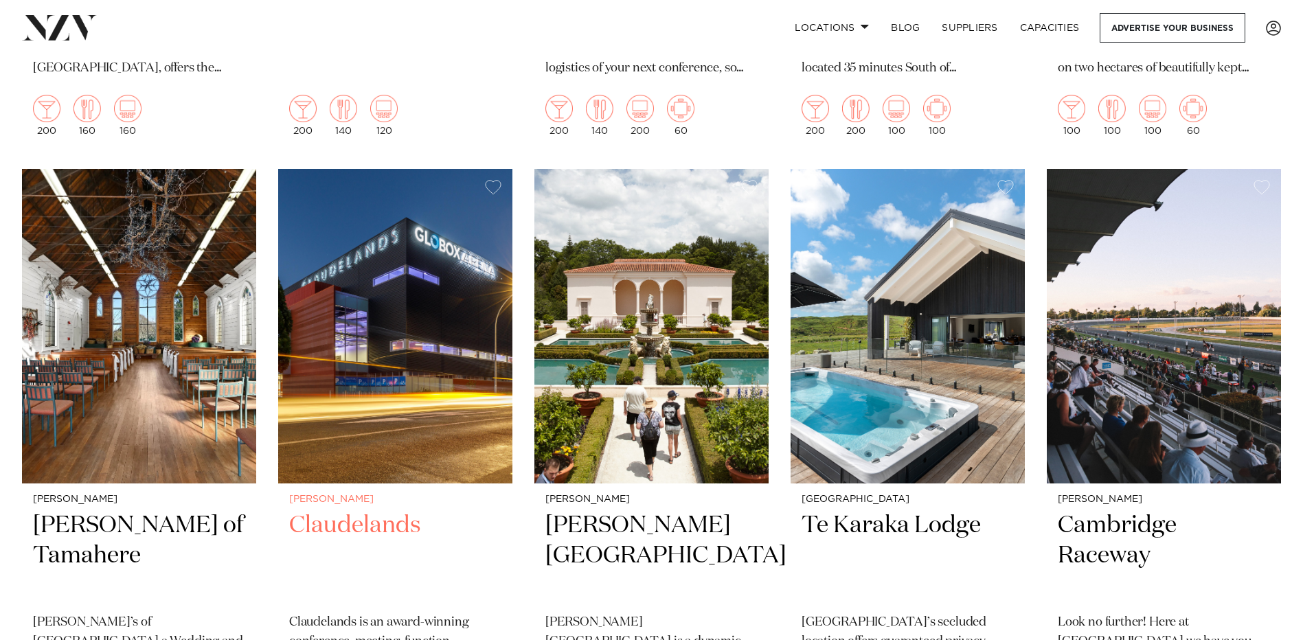 This screenshot has width=1303, height=640. What do you see at coordinates (832, 27) in the screenshot?
I see `a: Locations` at bounding box center [832, 27].